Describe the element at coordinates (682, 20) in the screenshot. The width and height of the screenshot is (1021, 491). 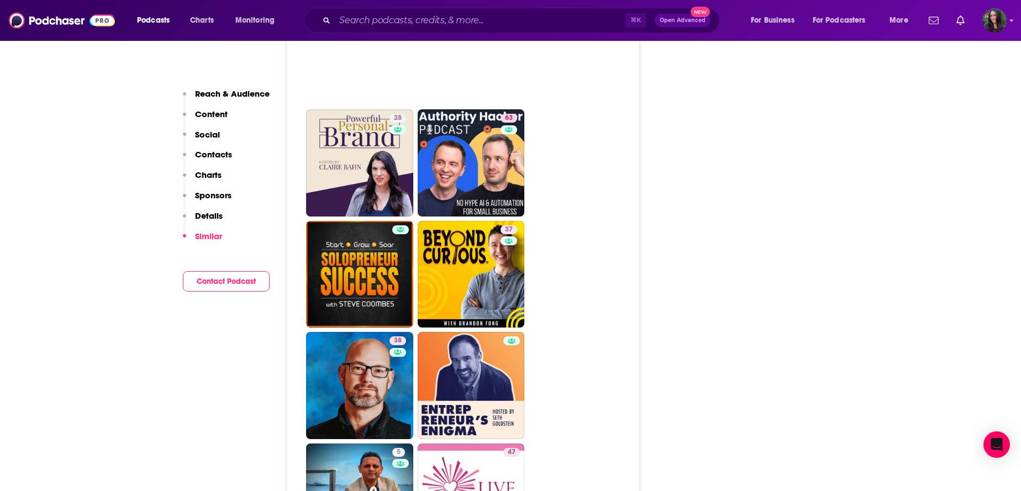
I see `button: Open AdvancedNew` at that location.